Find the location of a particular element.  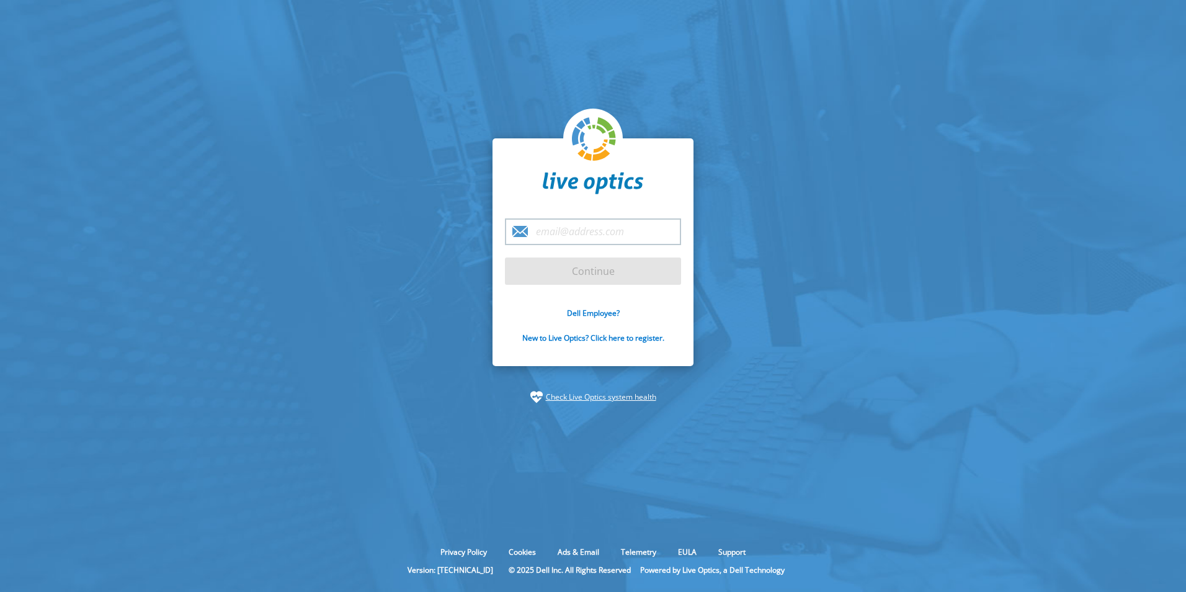

input: email@address.com is located at coordinates (593, 231).